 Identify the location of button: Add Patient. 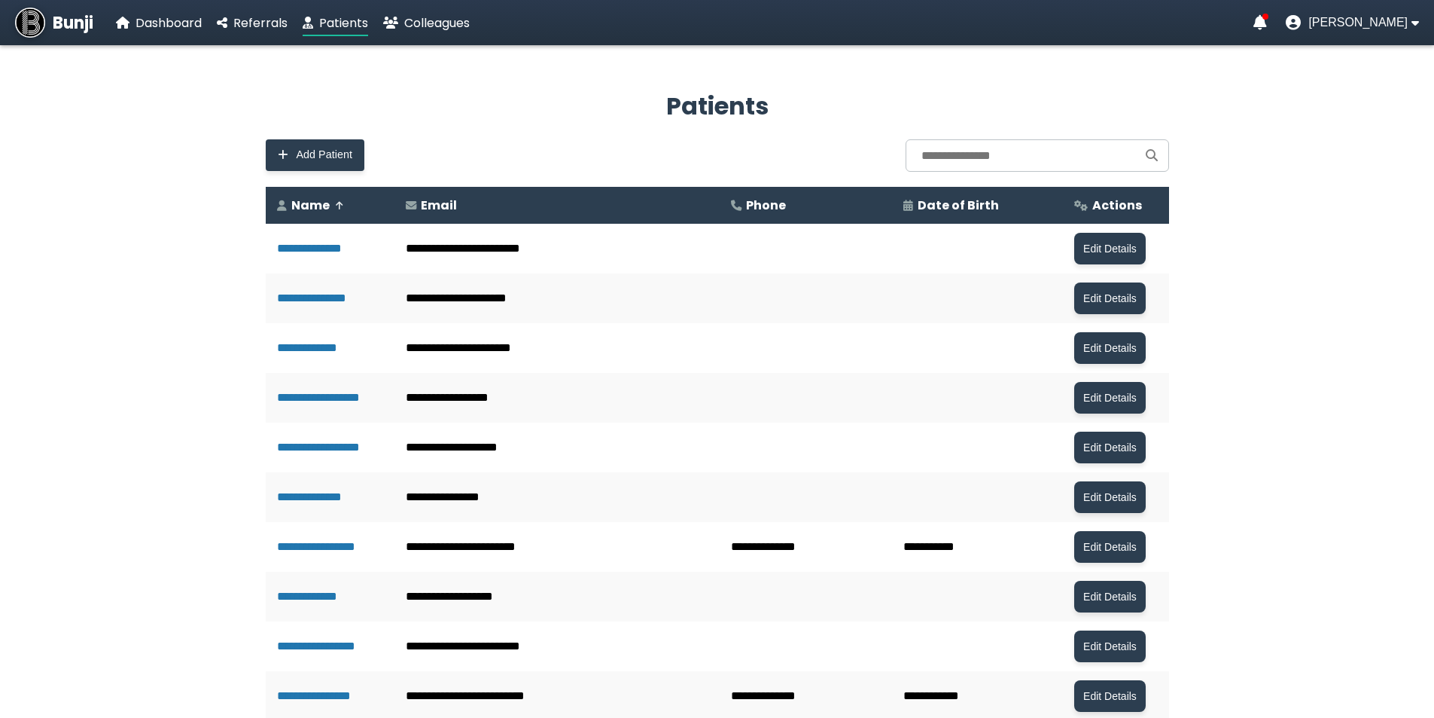
(315, 155).